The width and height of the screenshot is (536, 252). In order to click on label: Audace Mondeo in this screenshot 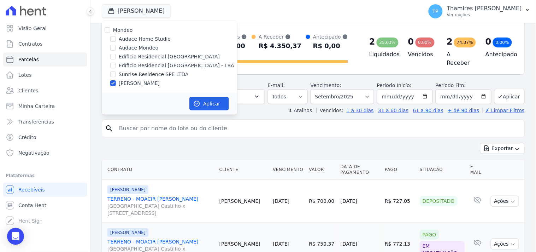, I will do `click(138, 48)`.